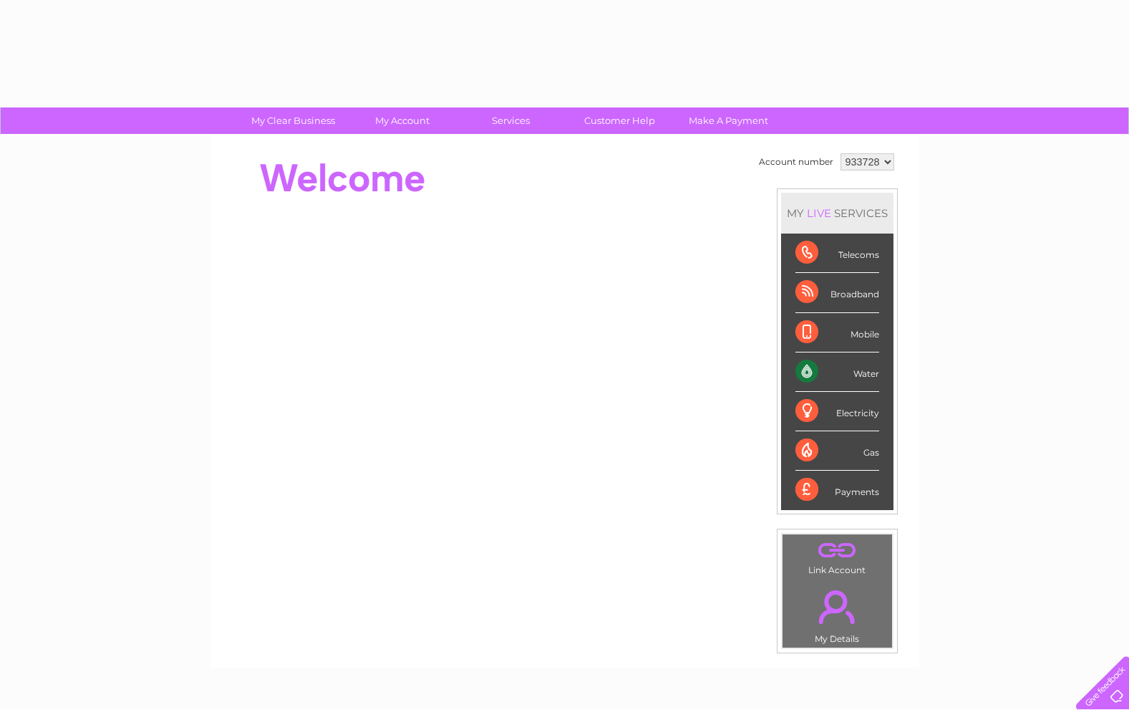  I want to click on div: Telecoms, so click(837, 253).